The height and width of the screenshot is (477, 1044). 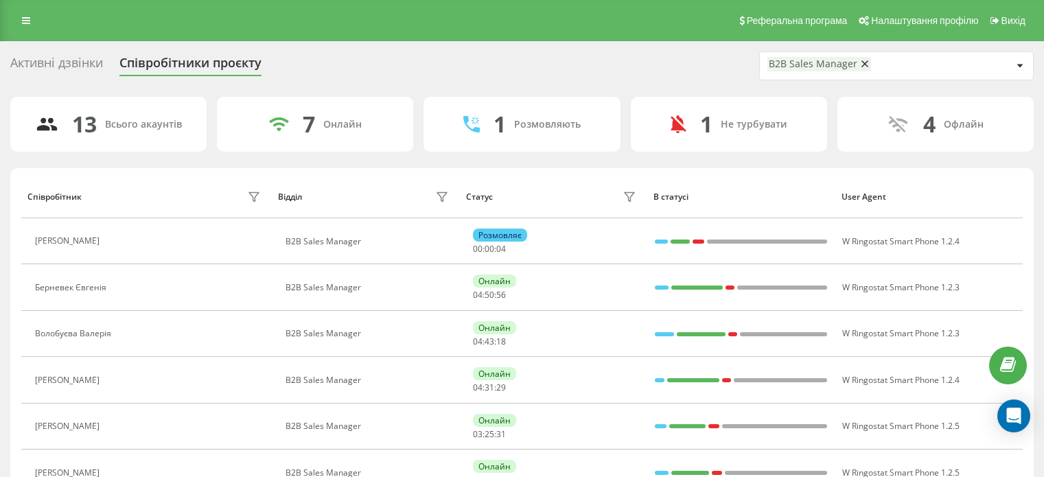 I want to click on div: 7, so click(x=309, y=124).